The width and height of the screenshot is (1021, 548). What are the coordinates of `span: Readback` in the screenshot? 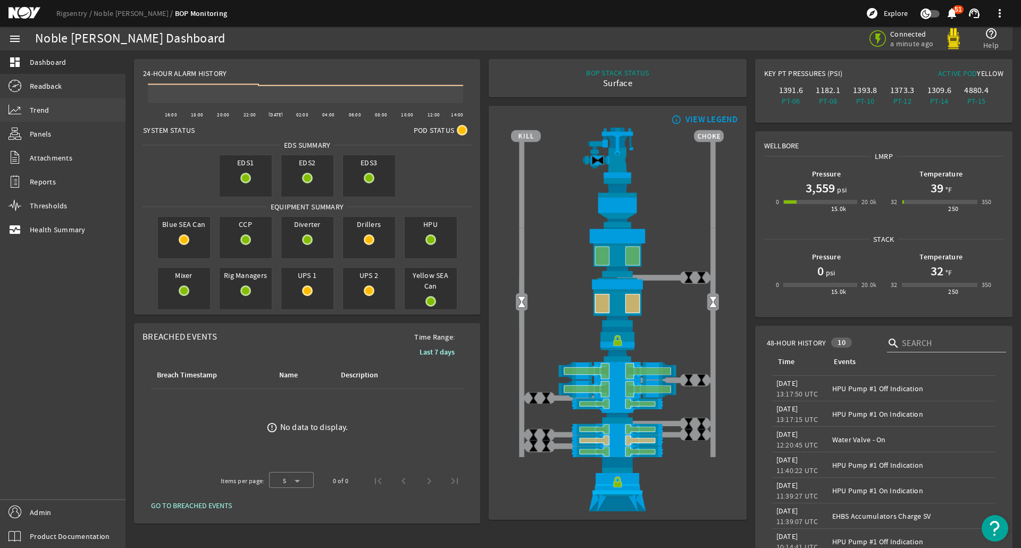 It's located at (46, 86).